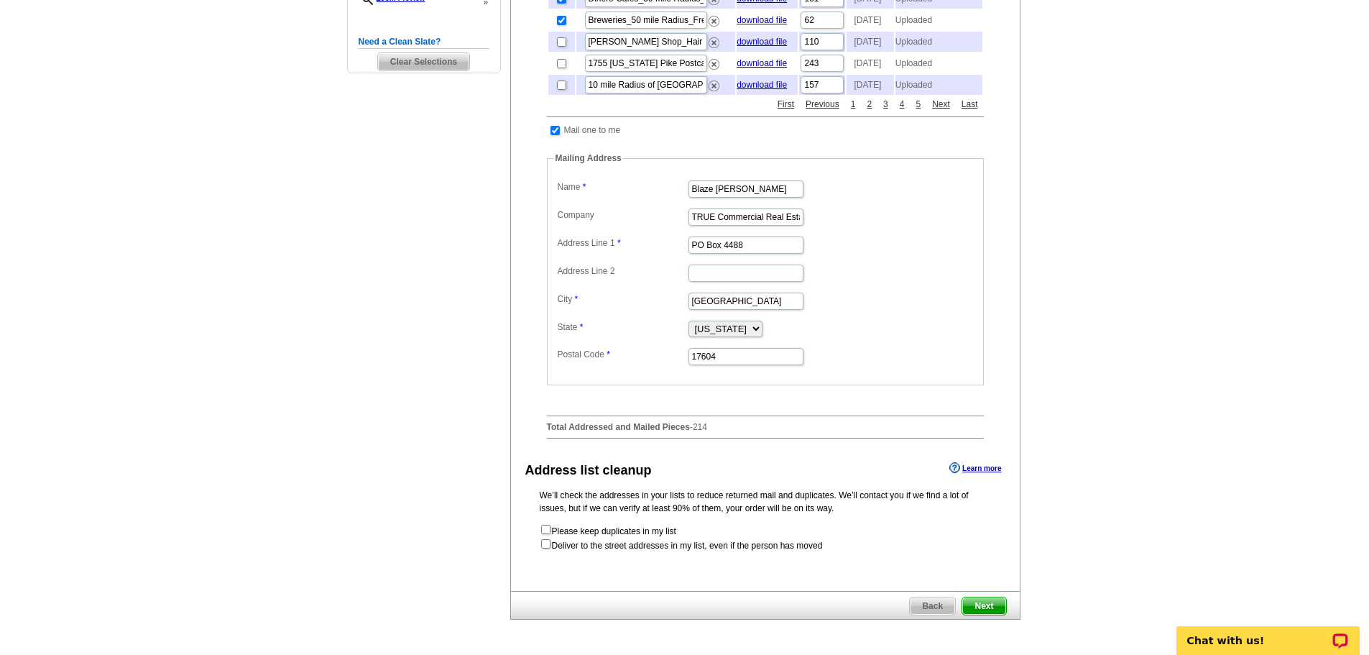 The image size is (1369, 655). Describe the element at coordinates (622, 187) in the screenshot. I see `label: Name` at that location.